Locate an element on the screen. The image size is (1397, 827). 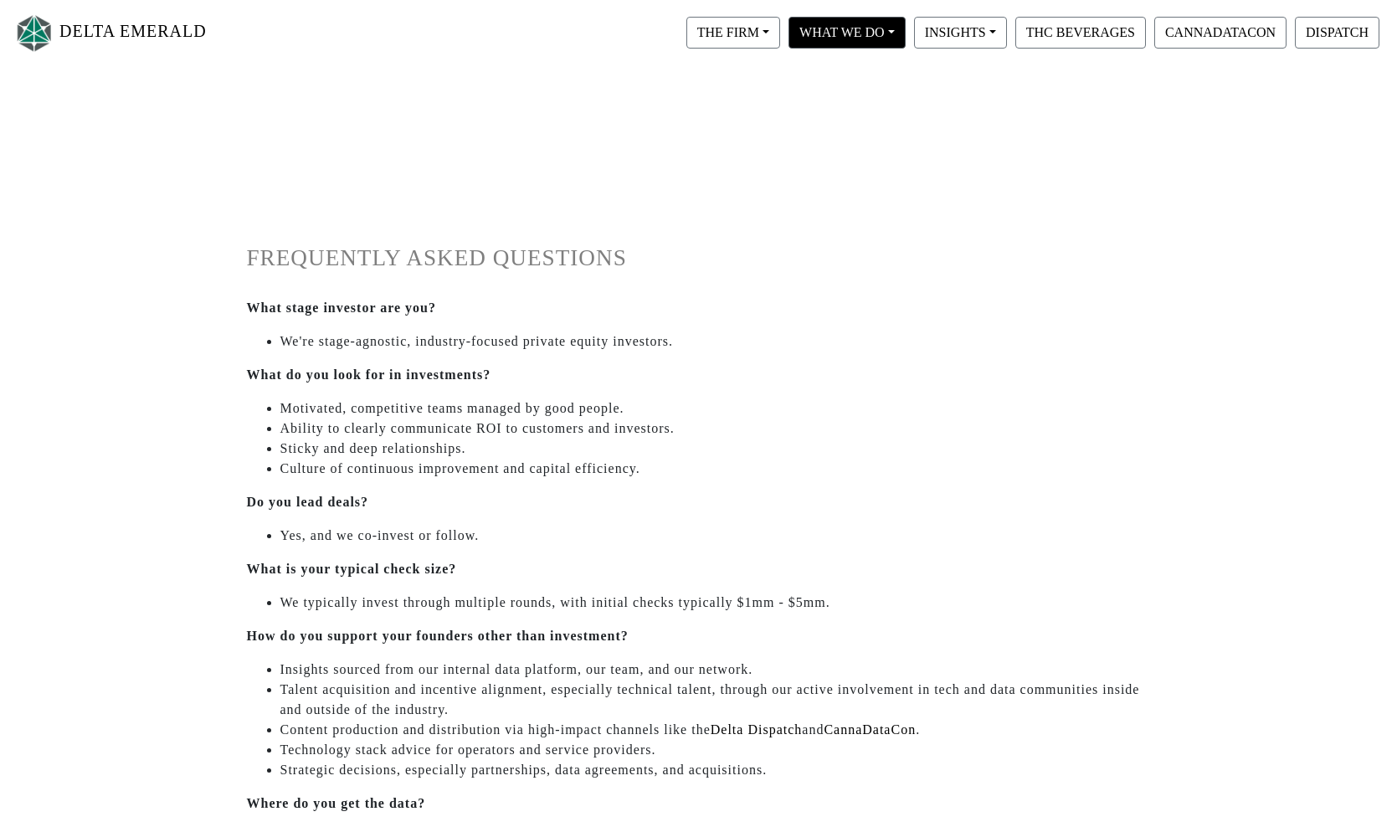
a: DISPATCH is located at coordinates (1337, 31).